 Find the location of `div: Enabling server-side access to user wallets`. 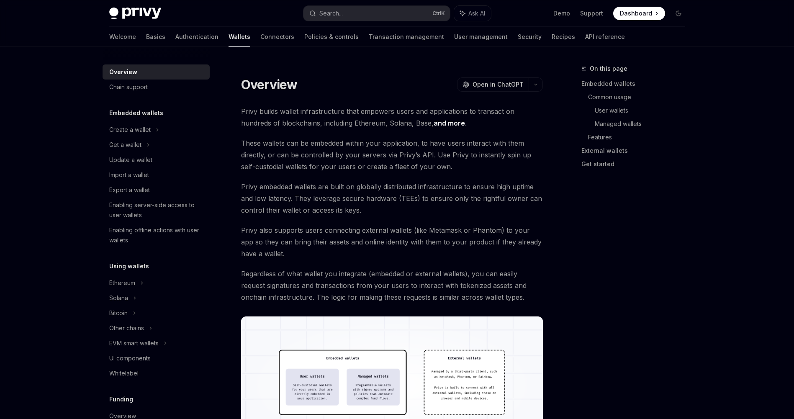

div: Enabling server-side access to user wallets is located at coordinates (157, 210).